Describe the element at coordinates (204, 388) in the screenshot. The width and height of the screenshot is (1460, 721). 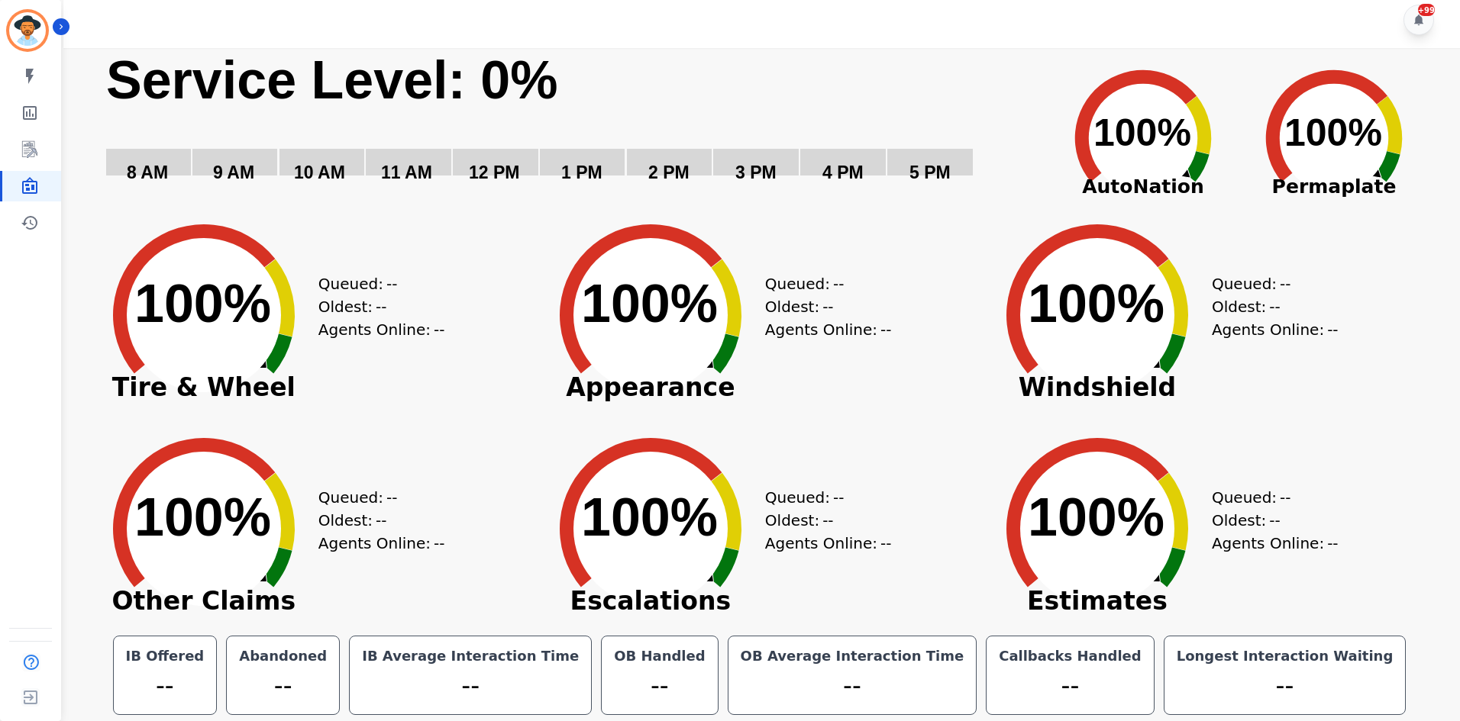
I see `span: Tire & Wheel` at that location.